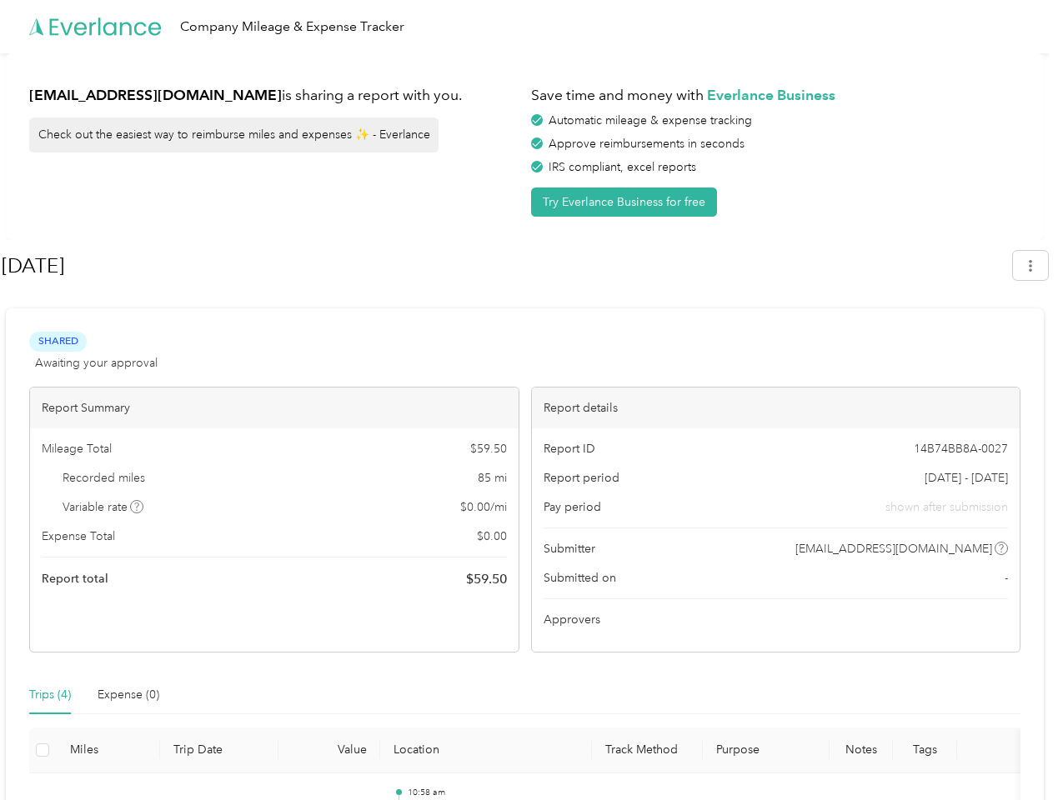 The height and width of the screenshot is (800, 1058). Describe the element at coordinates (925, 750) in the screenshot. I see `th: Tags` at that location.